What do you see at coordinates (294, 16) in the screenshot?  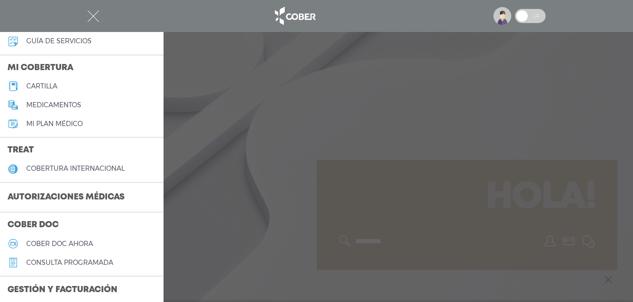 I see `img: logo_cober_home-white.png` at bounding box center [294, 16].